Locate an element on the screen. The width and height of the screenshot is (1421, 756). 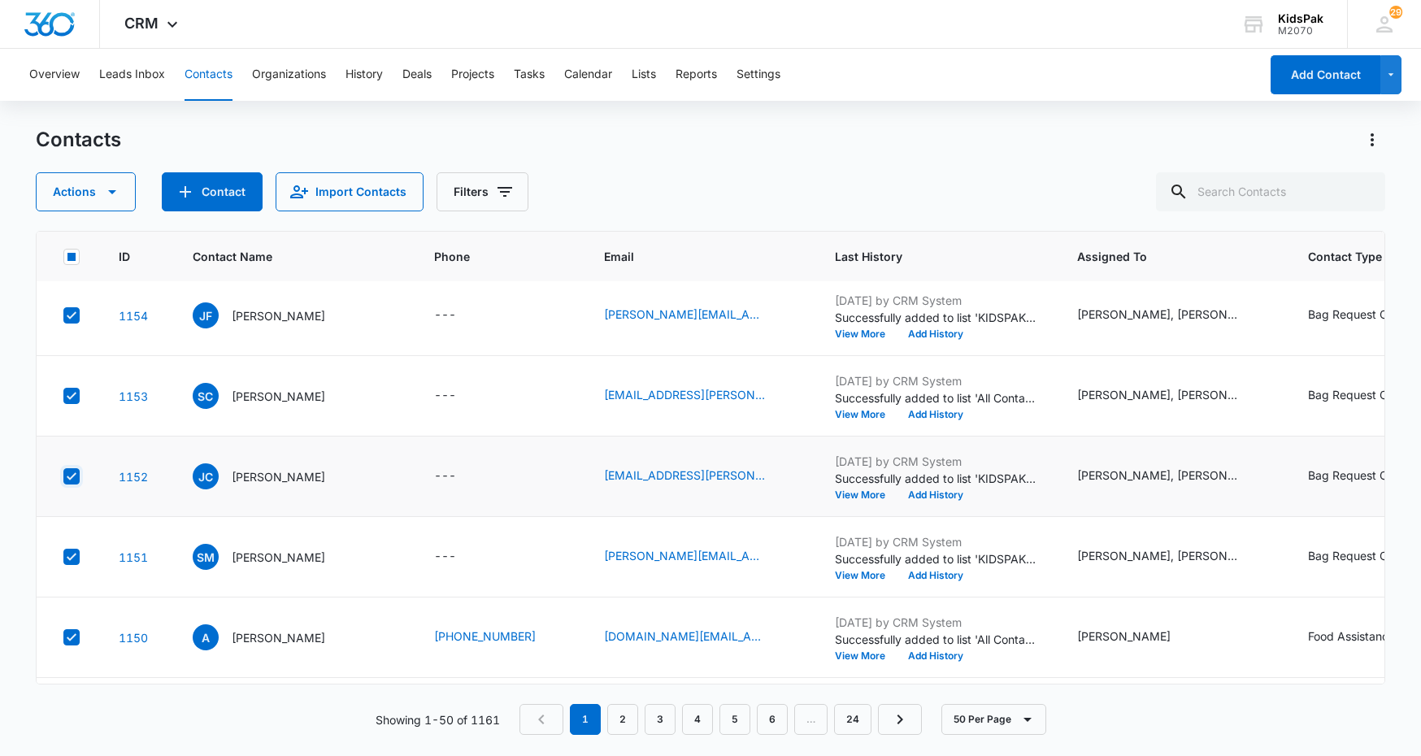
div: Email - jb.carrico@tsd.org - Select to Edit Field is located at coordinates (700, 476).